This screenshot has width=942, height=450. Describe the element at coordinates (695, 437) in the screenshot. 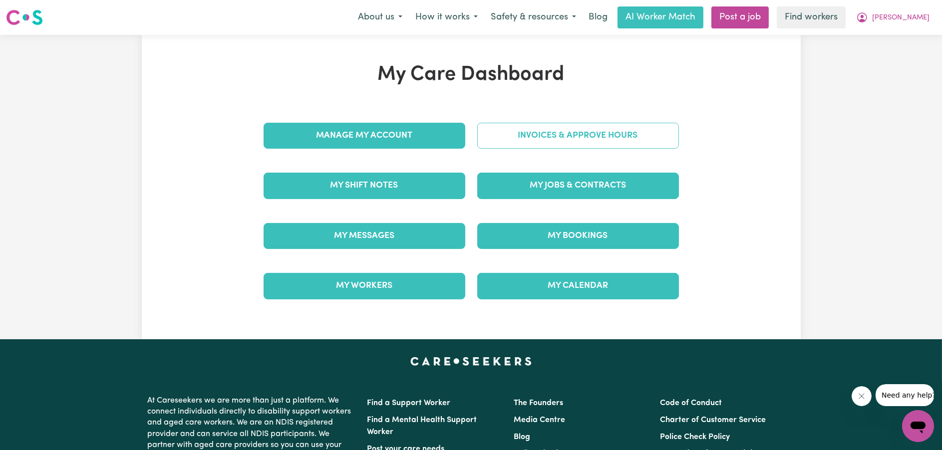

I see `a: Police Check Policy` at that location.